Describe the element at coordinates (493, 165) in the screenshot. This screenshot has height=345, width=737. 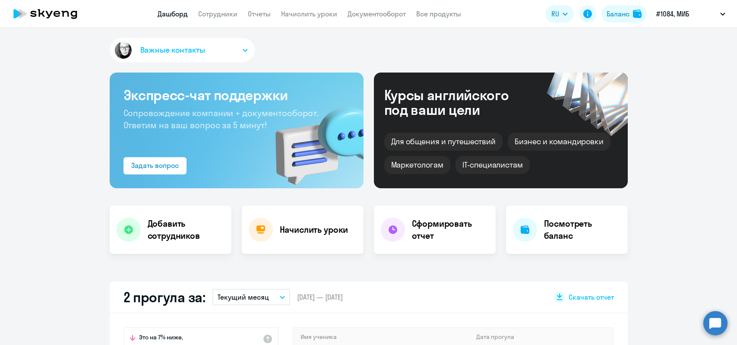
I see `div: IT-специалистам` at that location.